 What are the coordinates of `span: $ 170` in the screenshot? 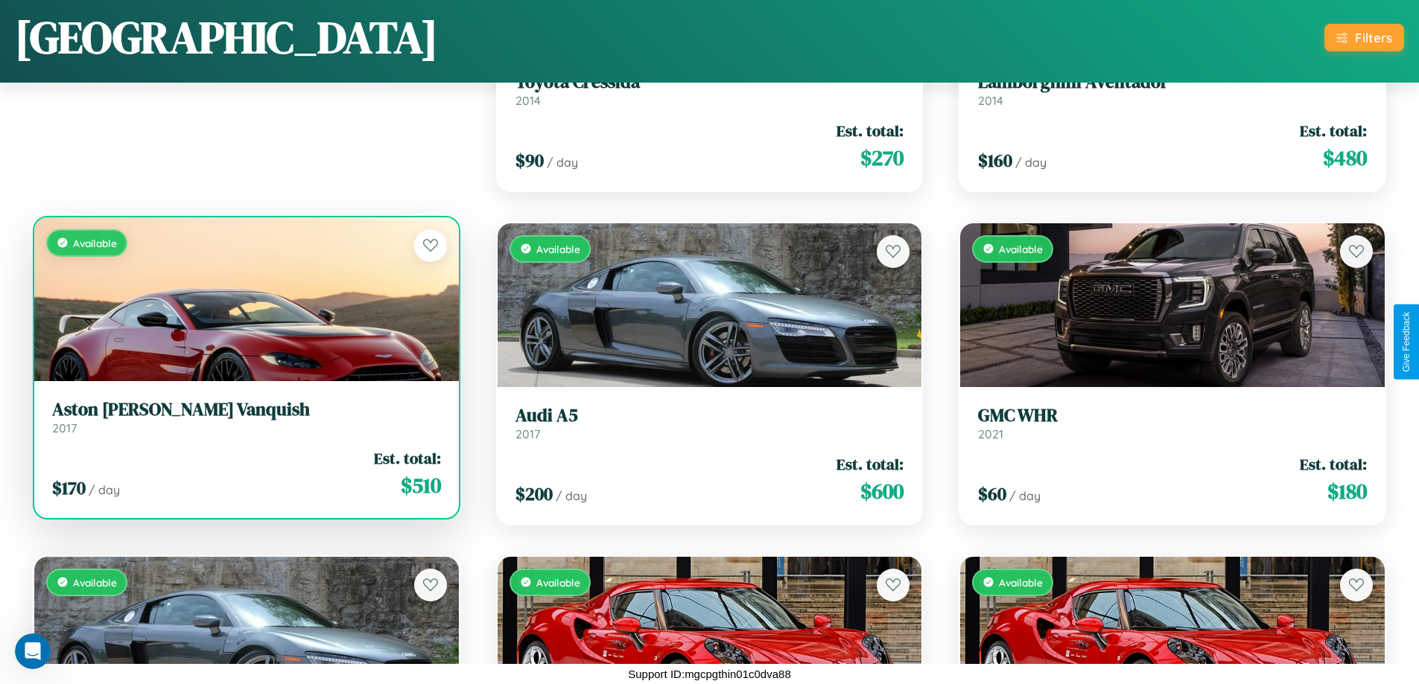 It's located at (69, 488).